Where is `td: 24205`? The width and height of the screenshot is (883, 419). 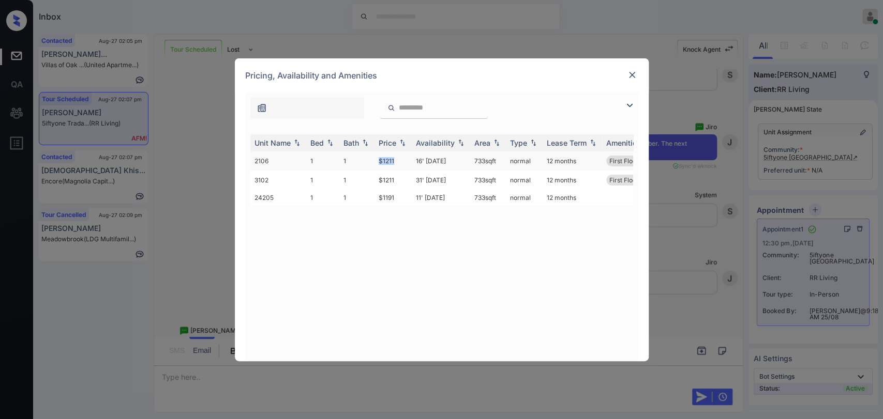
td: 24205 is located at coordinates (278, 198).